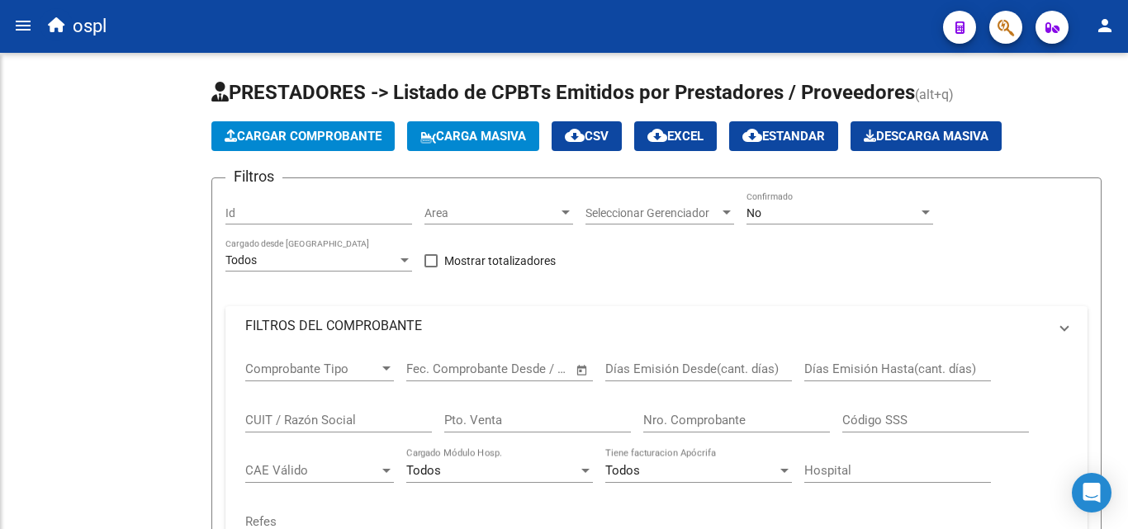 Image resolution: width=1128 pixels, height=529 pixels. What do you see at coordinates (473, 136) in the screenshot?
I see `button: Carga Masiva` at bounding box center [473, 136].